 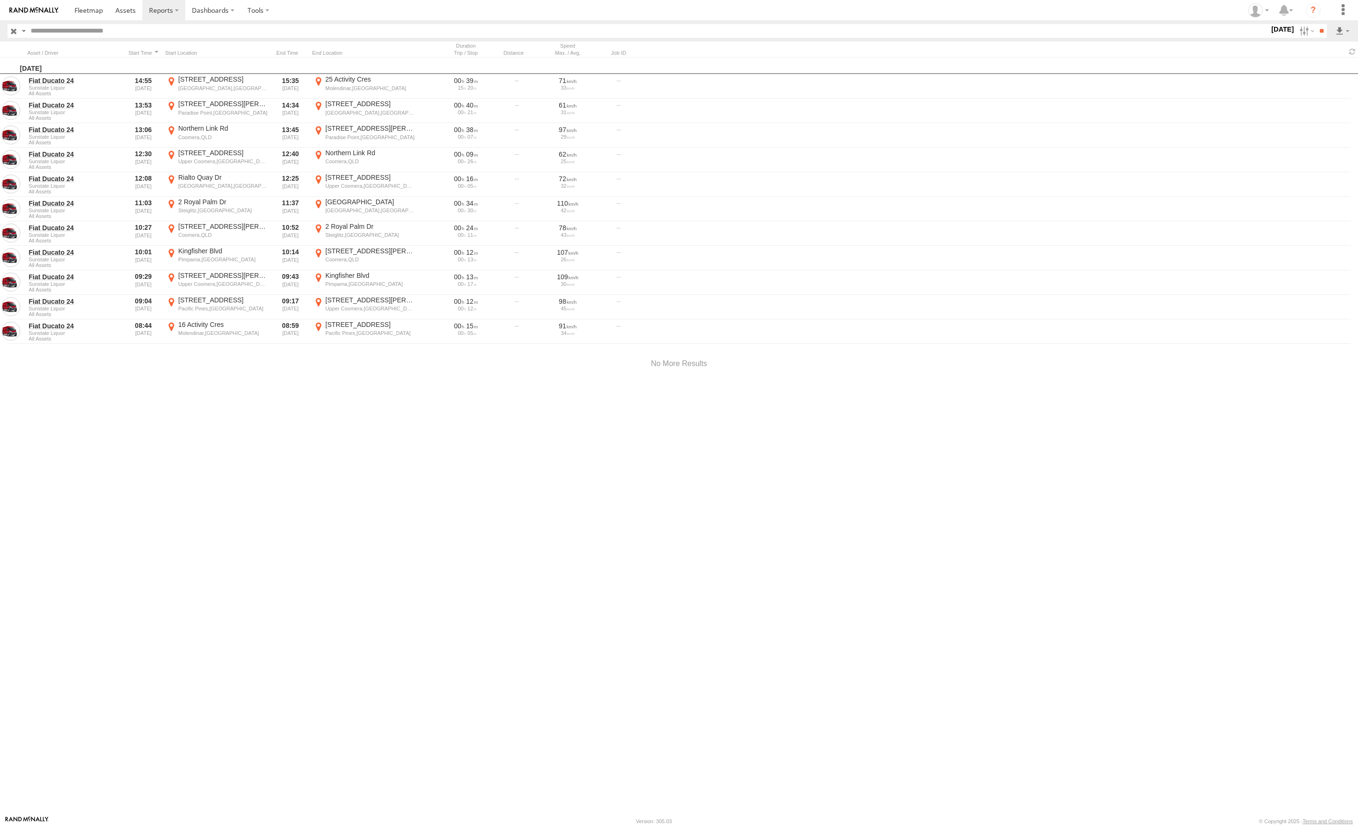 What do you see at coordinates (472, 186) in the screenshot?
I see `span: 05` at bounding box center [472, 186].